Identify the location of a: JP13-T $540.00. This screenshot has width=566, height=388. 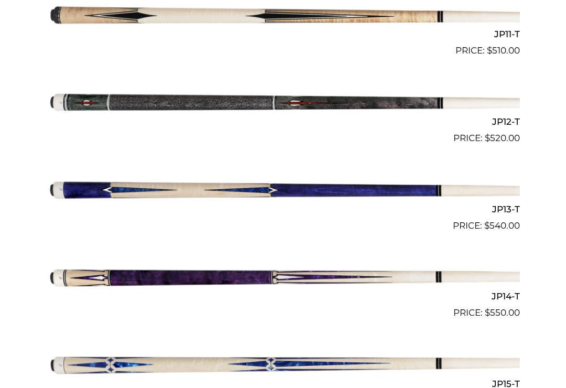
(283, 191).